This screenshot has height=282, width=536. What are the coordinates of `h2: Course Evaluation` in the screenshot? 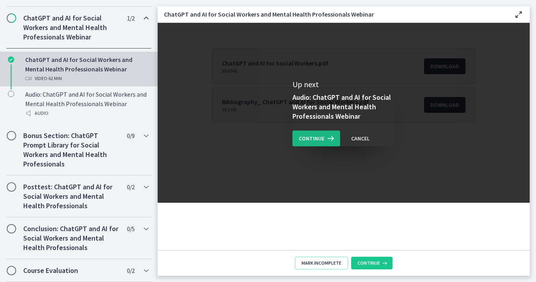 It's located at (71, 270).